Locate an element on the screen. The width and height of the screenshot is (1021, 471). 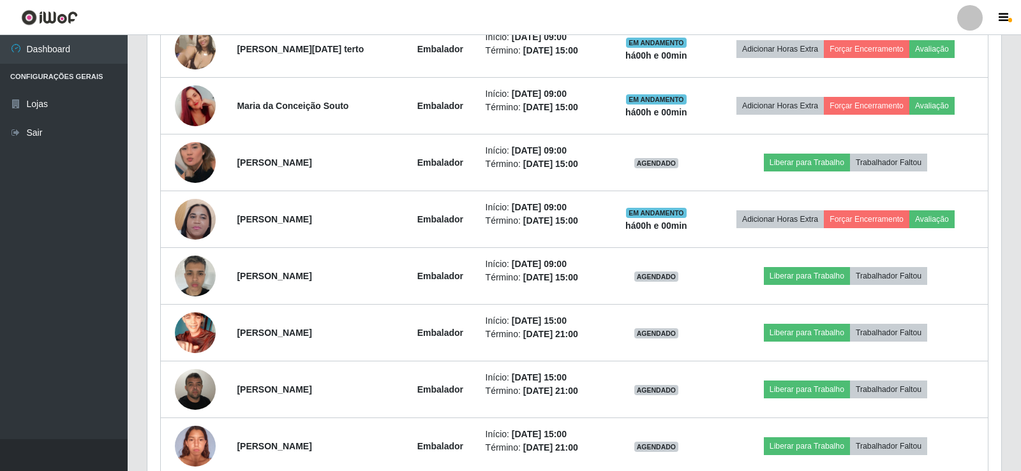
img: 1746815738665.jpeg is located at coordinates (195, 106).